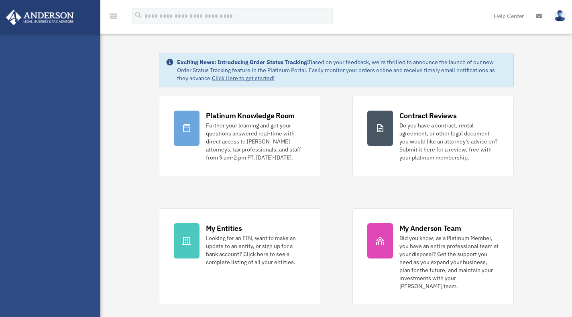 The image size is (572, 317). Describe the element at coordinates (138, 15) in the screenshot. I see `i: search` at that location.